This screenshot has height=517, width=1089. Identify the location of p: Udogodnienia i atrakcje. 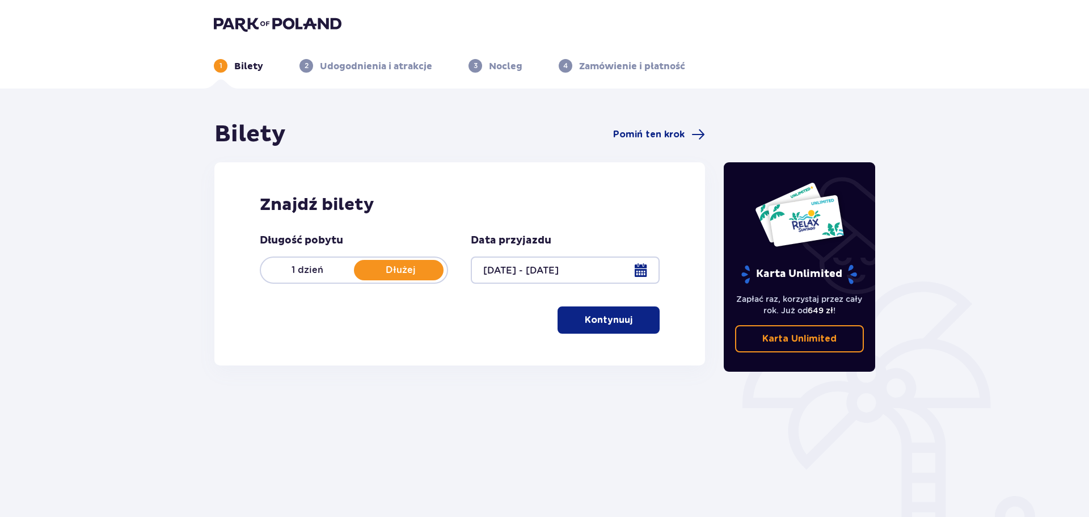
(376, 66).